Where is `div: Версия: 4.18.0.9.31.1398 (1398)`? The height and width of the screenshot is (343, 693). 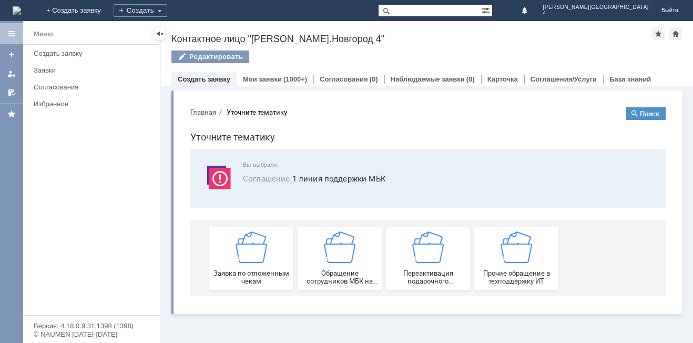 div: Версия: 4.18.0.9.31.1398 (1398) is located at coordinates (91, 325).